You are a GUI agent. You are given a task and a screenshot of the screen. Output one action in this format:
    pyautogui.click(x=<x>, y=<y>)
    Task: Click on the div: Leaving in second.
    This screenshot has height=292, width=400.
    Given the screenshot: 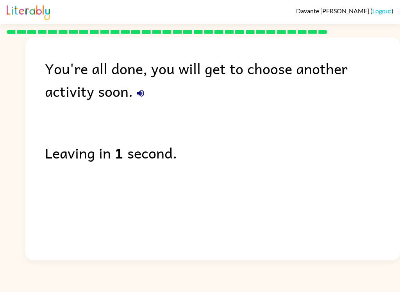 What is the action you would take?
    pyautogui.click(x=222, y=153)
    